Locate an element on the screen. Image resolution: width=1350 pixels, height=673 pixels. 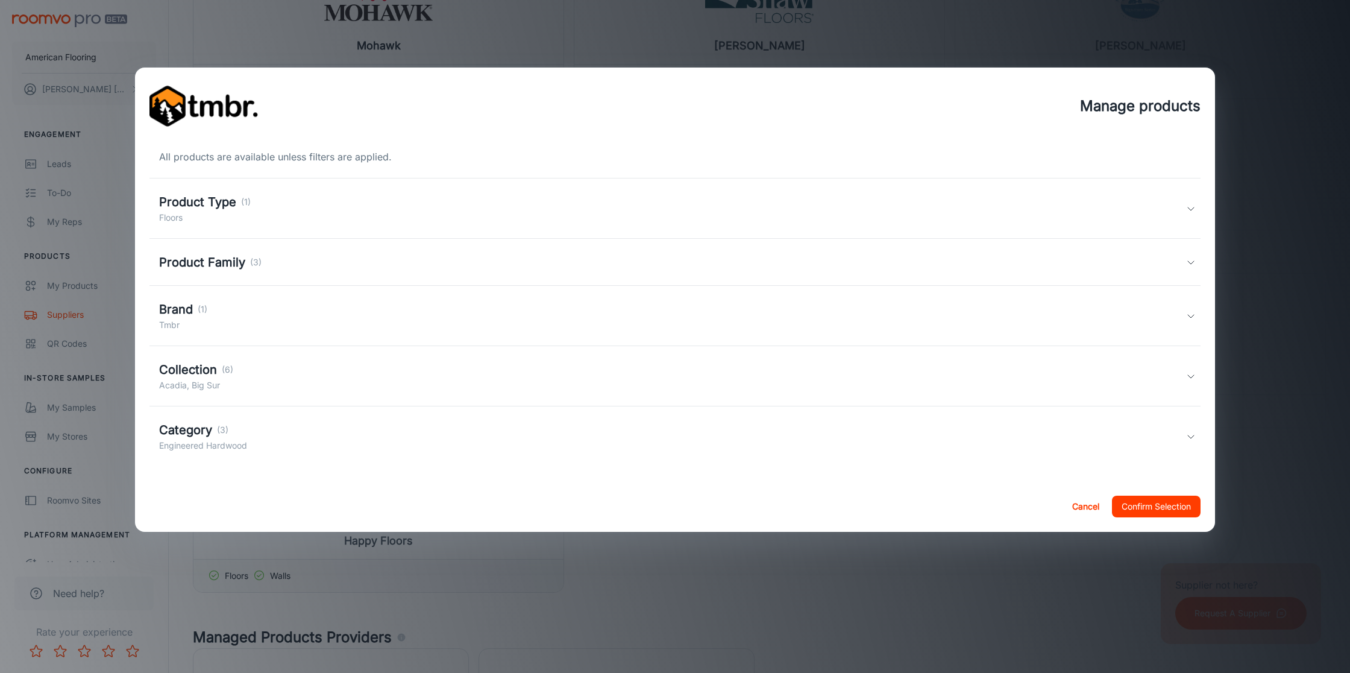
div: Collection(6)Acadia, Big Sur is located at coordinates (675, 376).